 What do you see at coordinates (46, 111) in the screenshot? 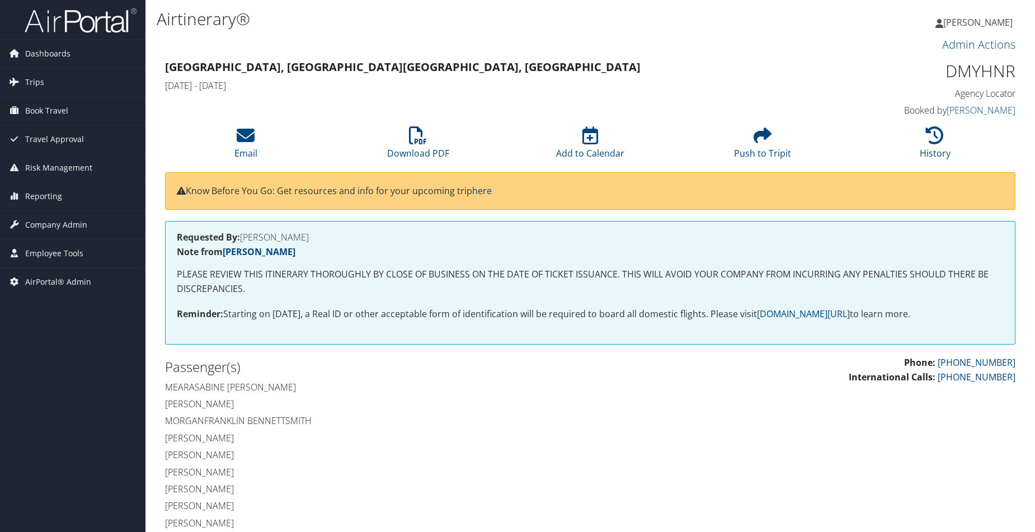
I see `span: Book Travel` at bounding box center [46, 111].